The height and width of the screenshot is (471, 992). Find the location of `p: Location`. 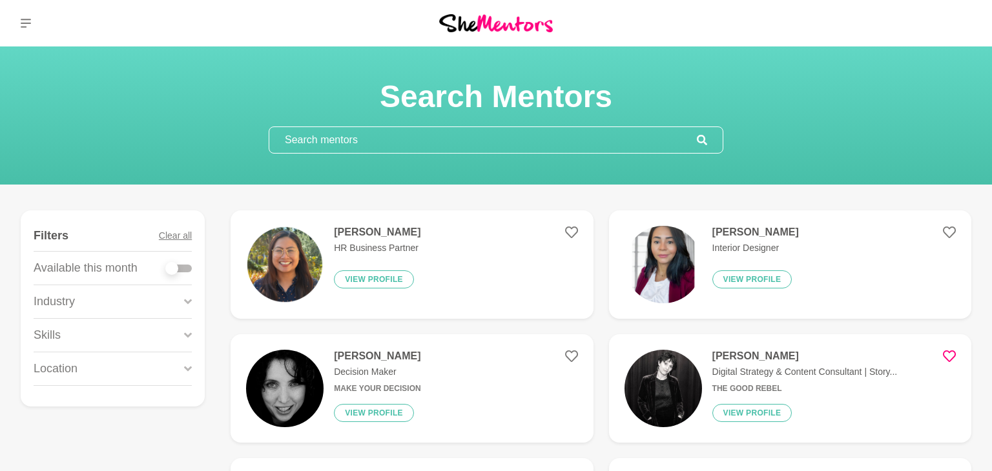

p: Location is located at coordinates (56, 369).